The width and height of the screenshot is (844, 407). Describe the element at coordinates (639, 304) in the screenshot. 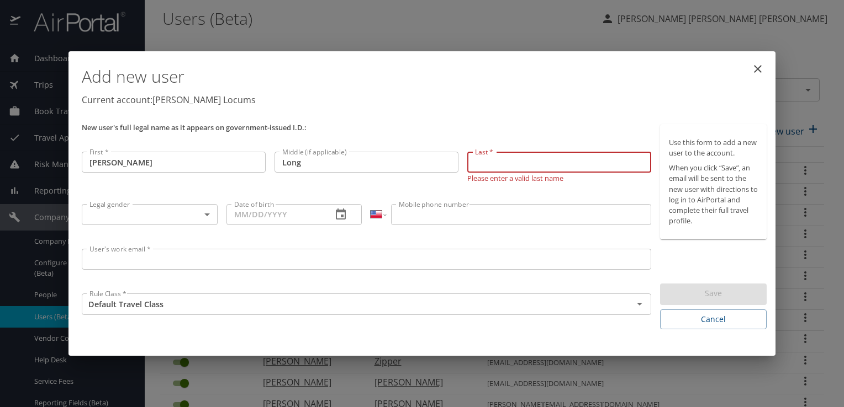

I see `button: Open` at that location.